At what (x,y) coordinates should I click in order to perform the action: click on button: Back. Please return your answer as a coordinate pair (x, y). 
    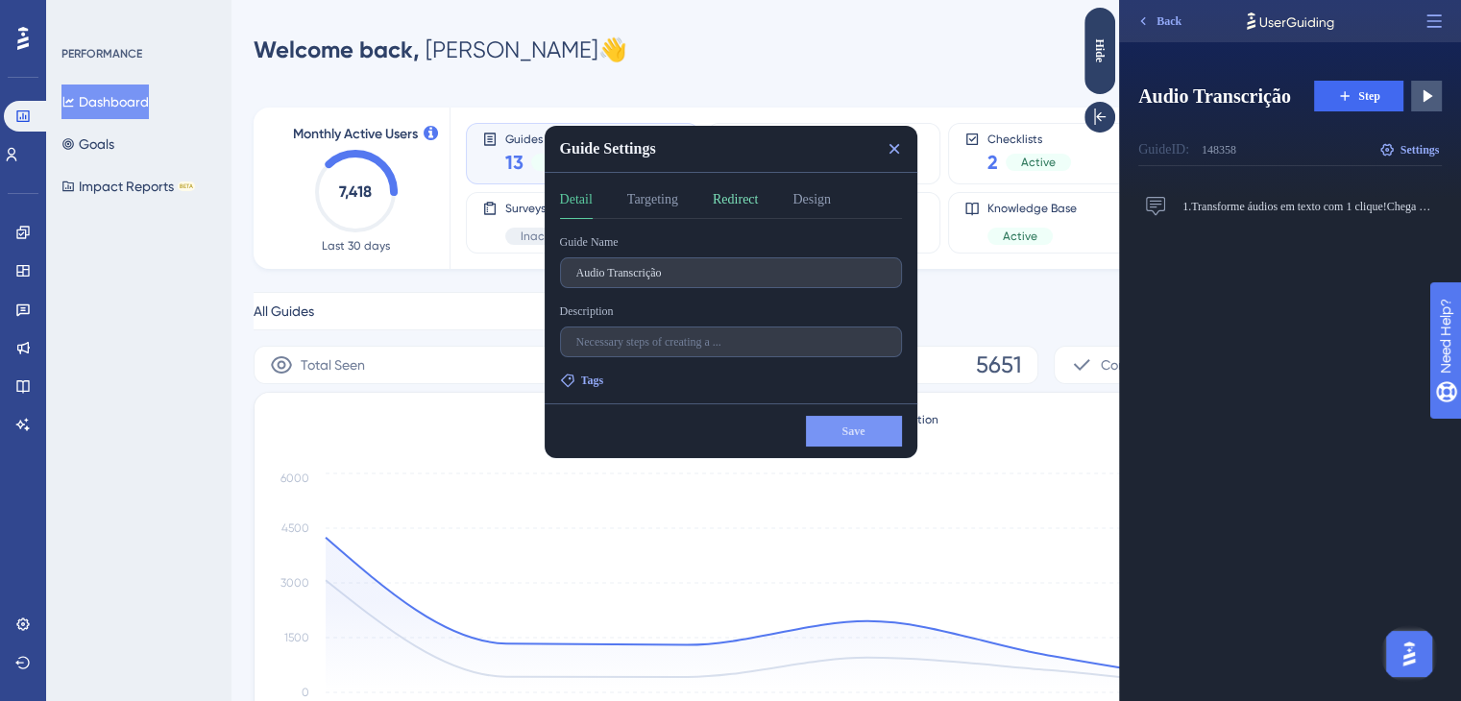
    Looking at the image, I should click on (39, 21).